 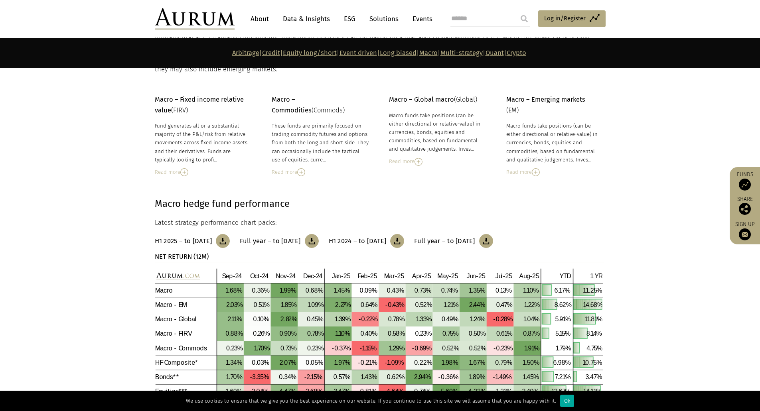 What do you see at coordinates (745, 231) in the screenshot?
I see `a: Sign up` at bounding box center [745, 231].